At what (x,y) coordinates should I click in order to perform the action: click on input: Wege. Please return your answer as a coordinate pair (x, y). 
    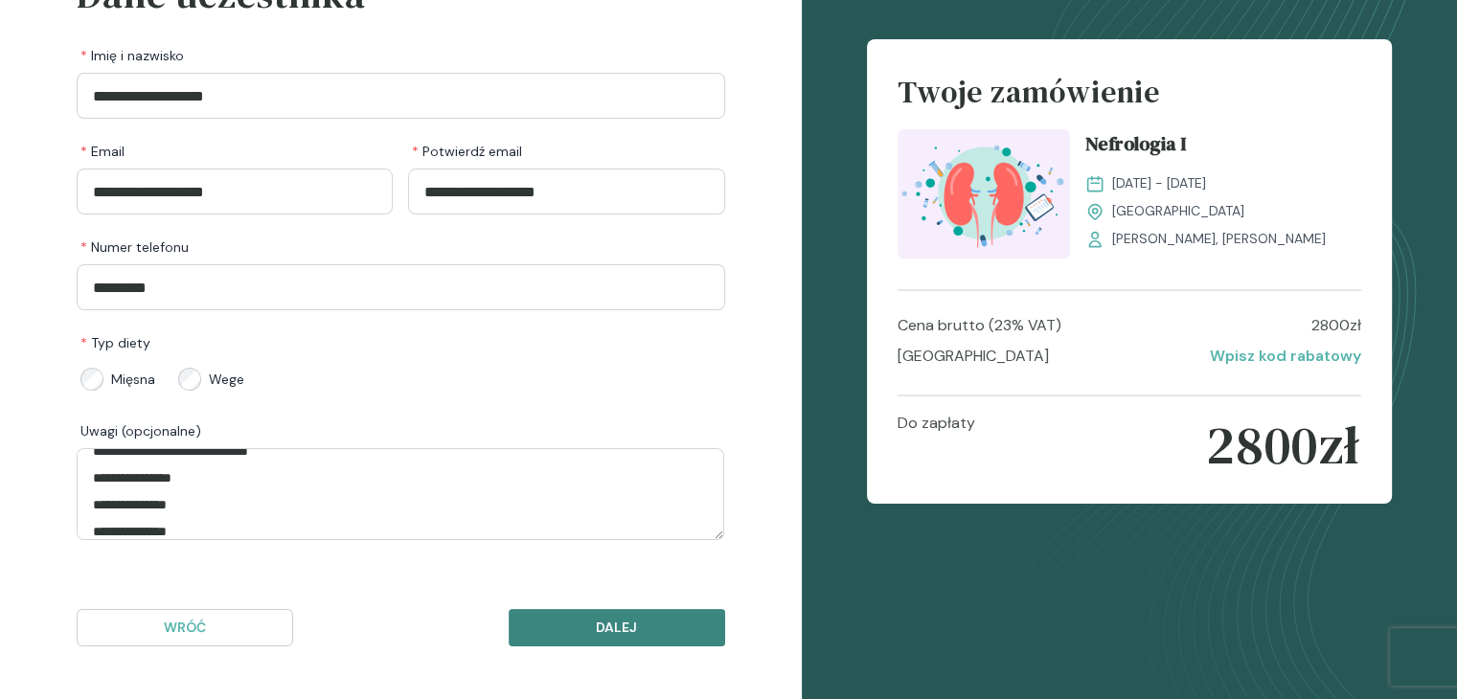
    Looking at the image, I should click on (190, 379).